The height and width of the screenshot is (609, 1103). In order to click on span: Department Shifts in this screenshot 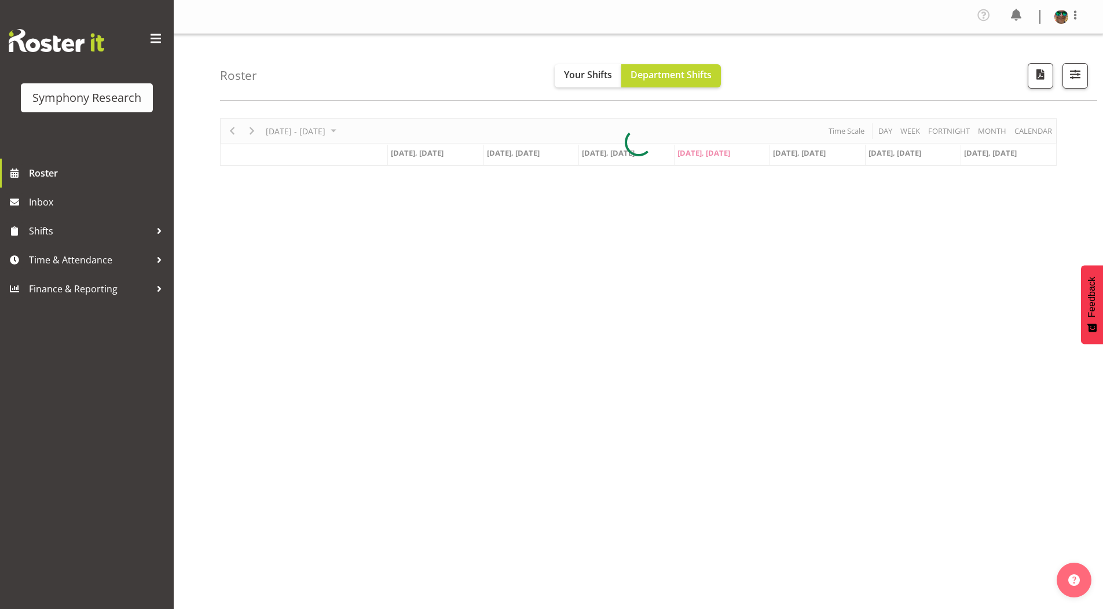, I will do `click(671, 75)`.